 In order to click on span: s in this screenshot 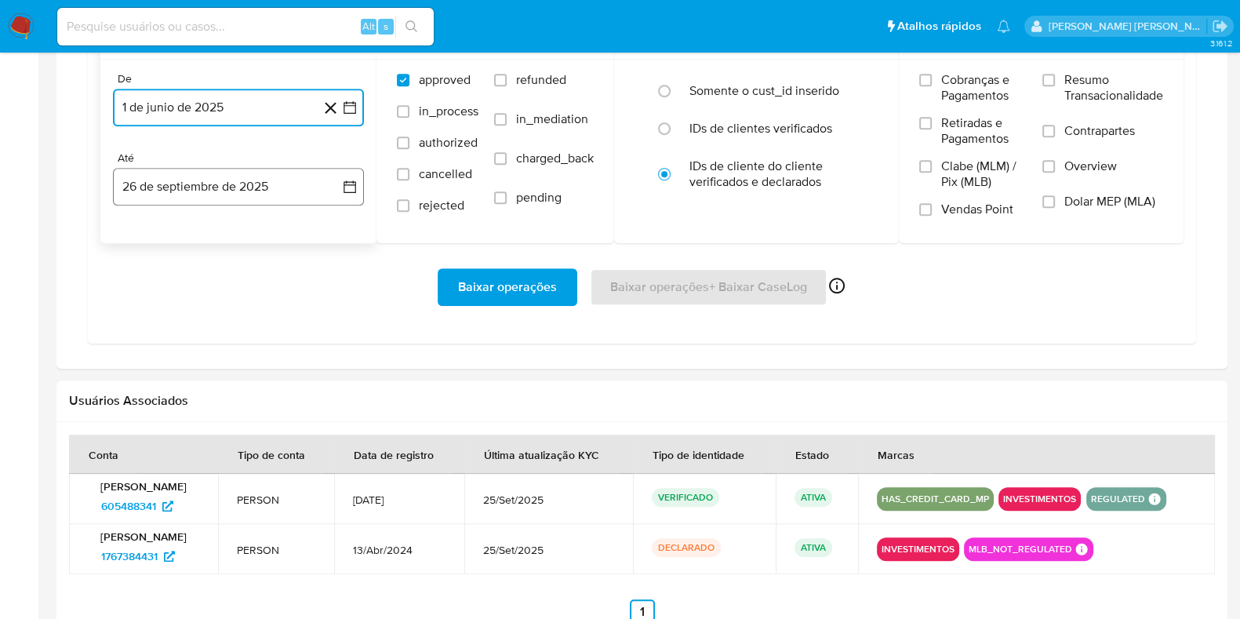, I will do `click(386, 26)`.